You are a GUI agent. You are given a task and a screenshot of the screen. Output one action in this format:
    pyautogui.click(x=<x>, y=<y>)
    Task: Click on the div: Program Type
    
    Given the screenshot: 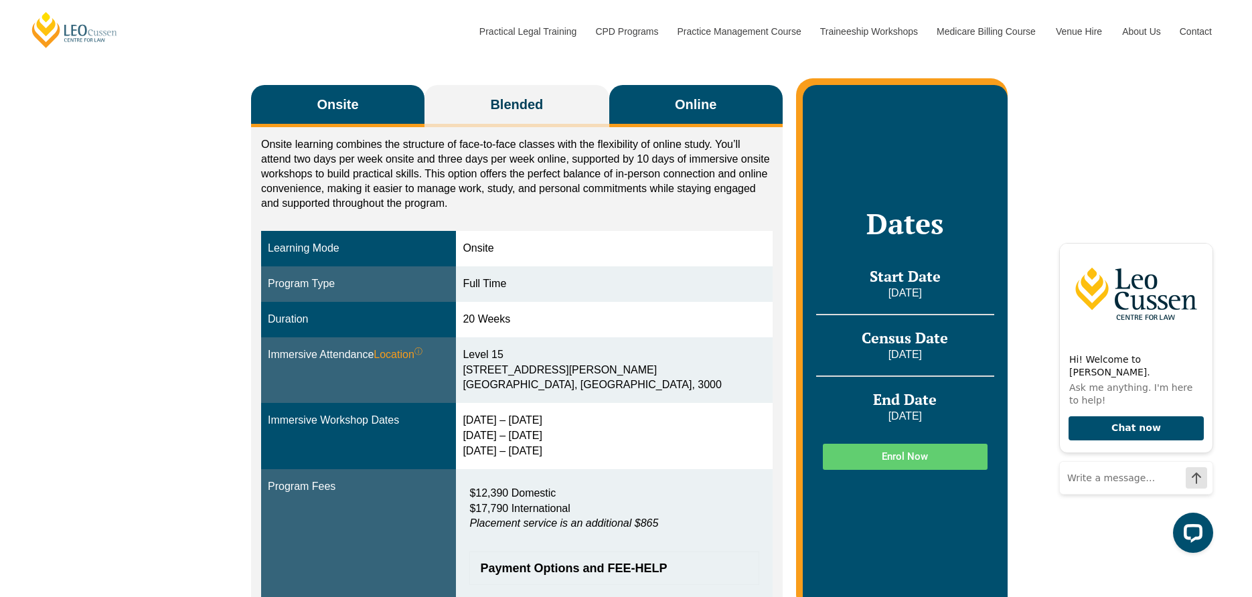 What is the action you would take?
    pyautogui.click(x=358, y=284)
    